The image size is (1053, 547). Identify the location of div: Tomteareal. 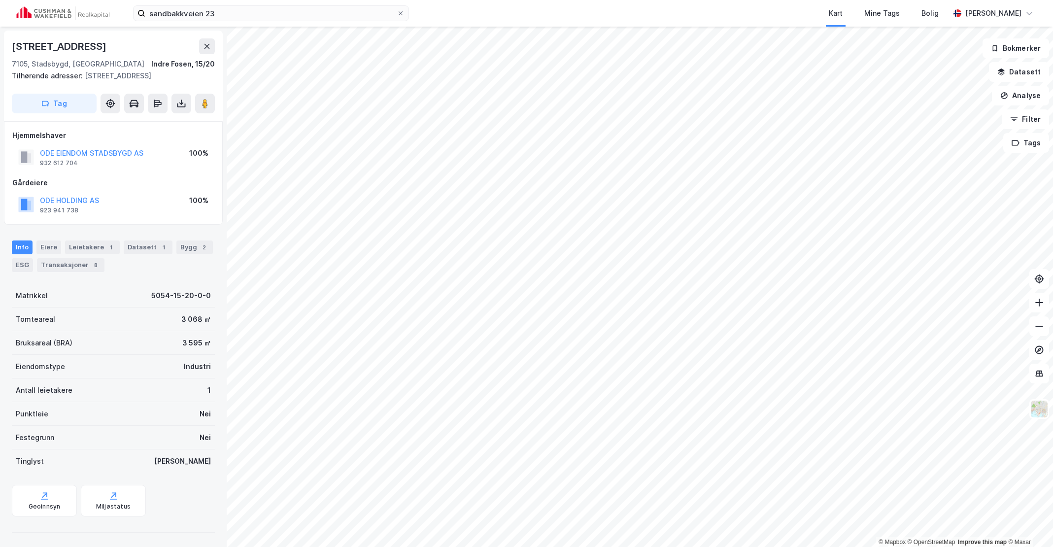
(35, 319).